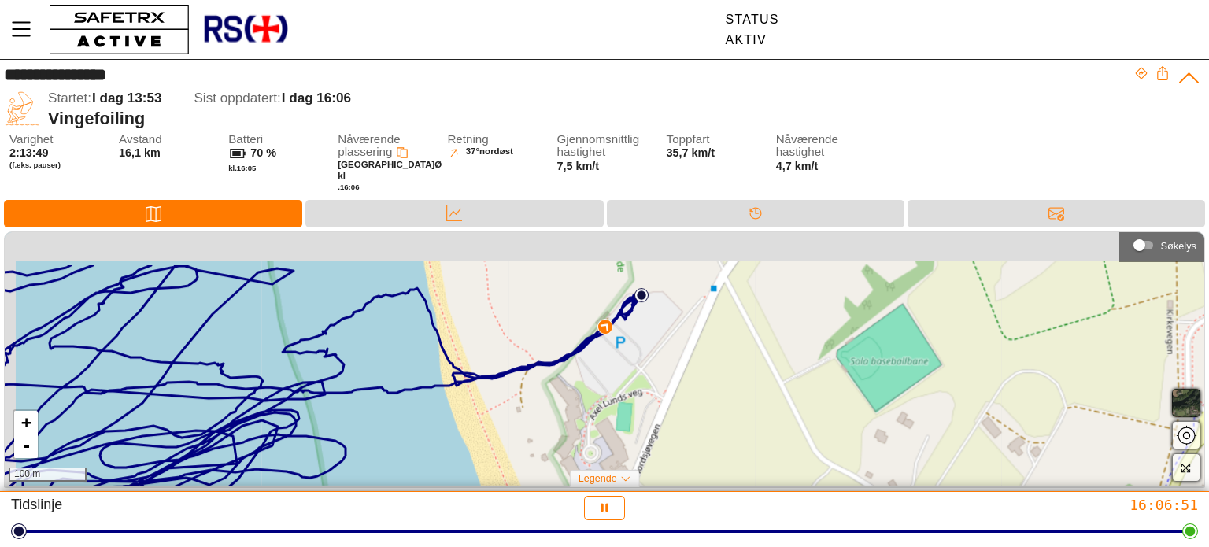  What do you see at coordinates (797, 166) in the screenshot?
I see `font: 4,7 km/t` at bounding box center [797, 166].